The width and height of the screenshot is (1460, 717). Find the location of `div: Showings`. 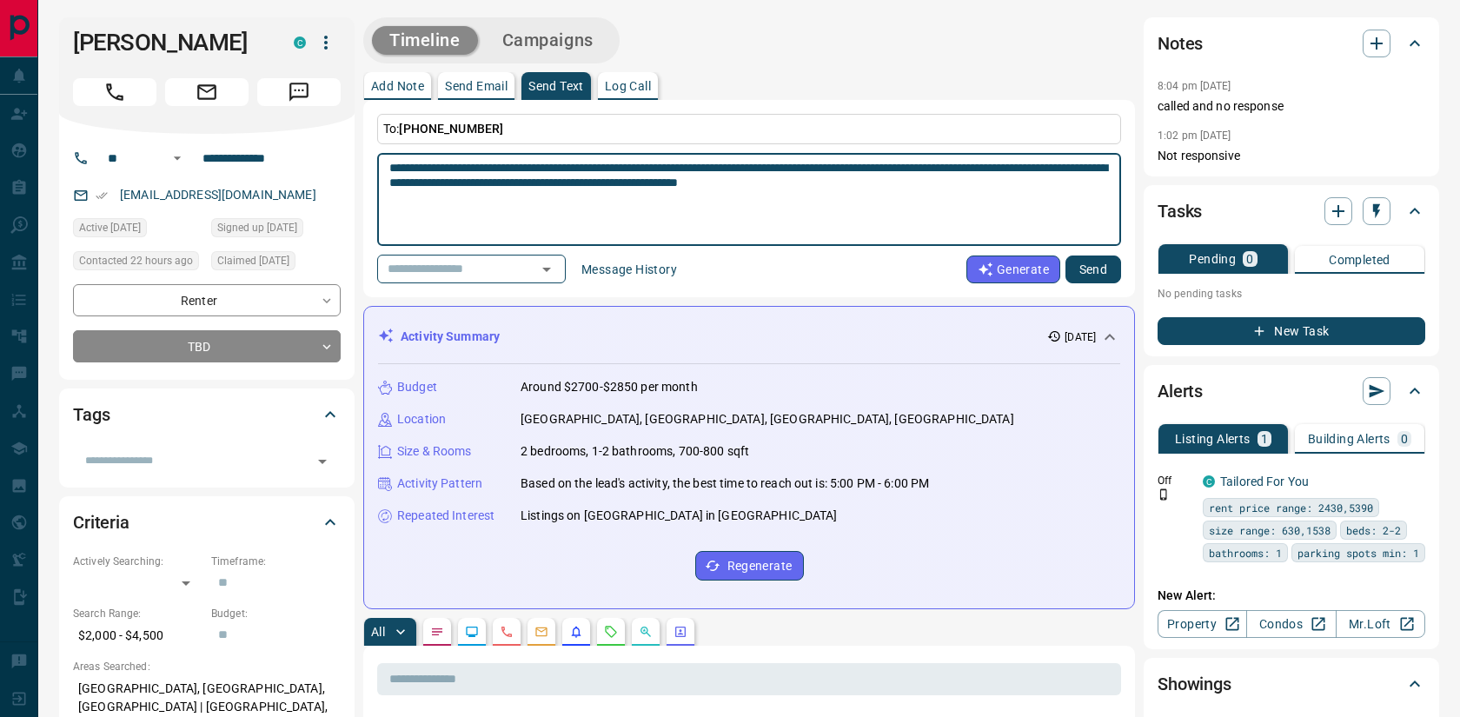

div: Showings is located at coordinates (1291, 684).